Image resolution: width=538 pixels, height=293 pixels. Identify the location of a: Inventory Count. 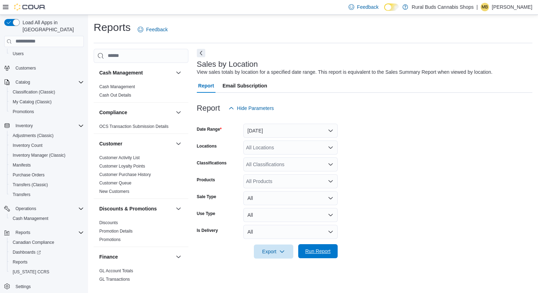
(27, 146).